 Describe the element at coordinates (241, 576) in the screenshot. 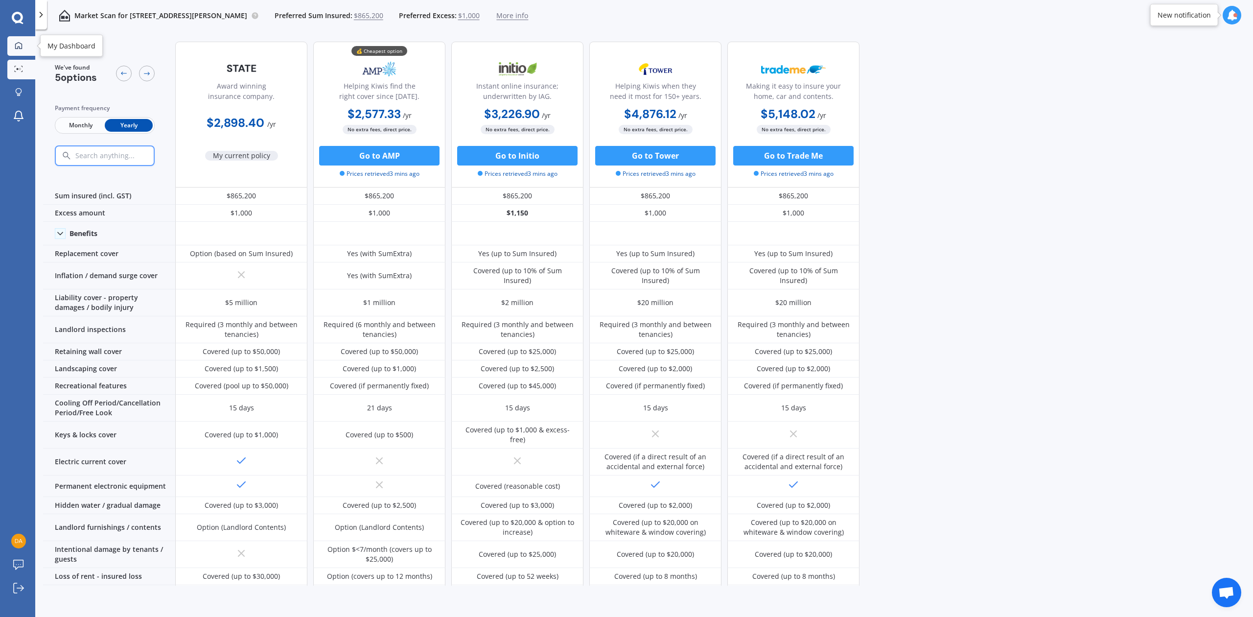

I see `div: Covered (up to $30,000)` at that location.